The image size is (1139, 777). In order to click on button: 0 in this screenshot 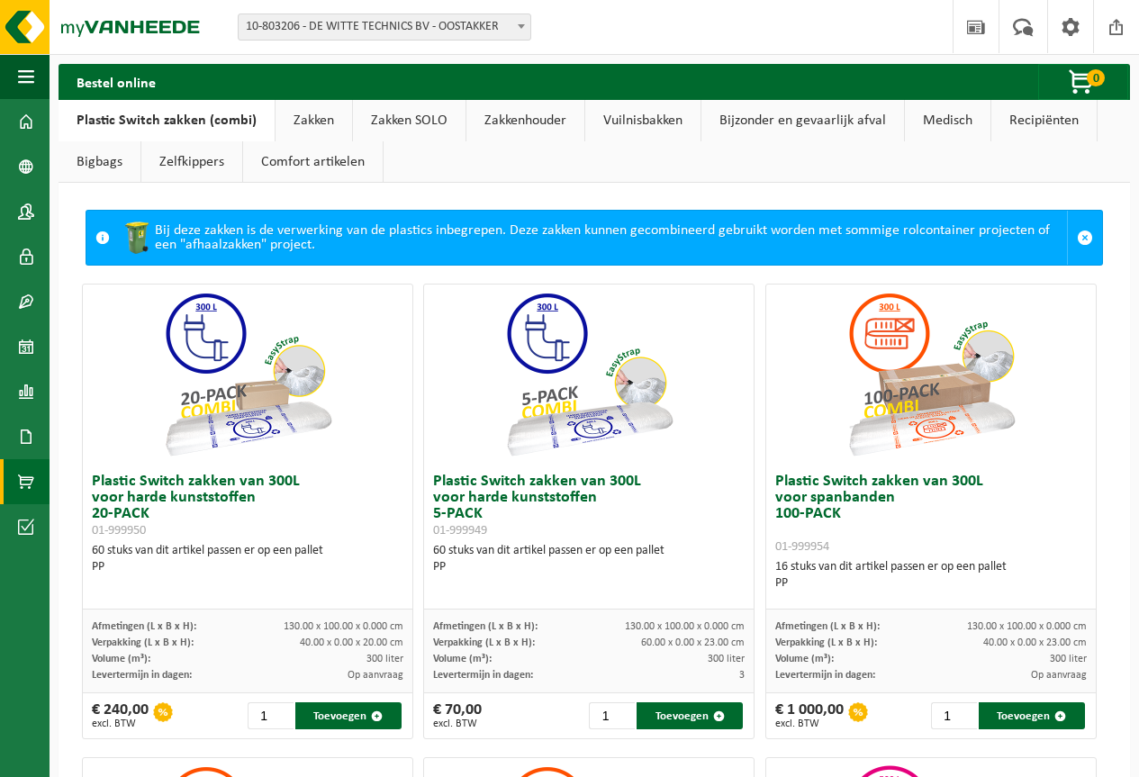, I will do `click(1083, 82)`.